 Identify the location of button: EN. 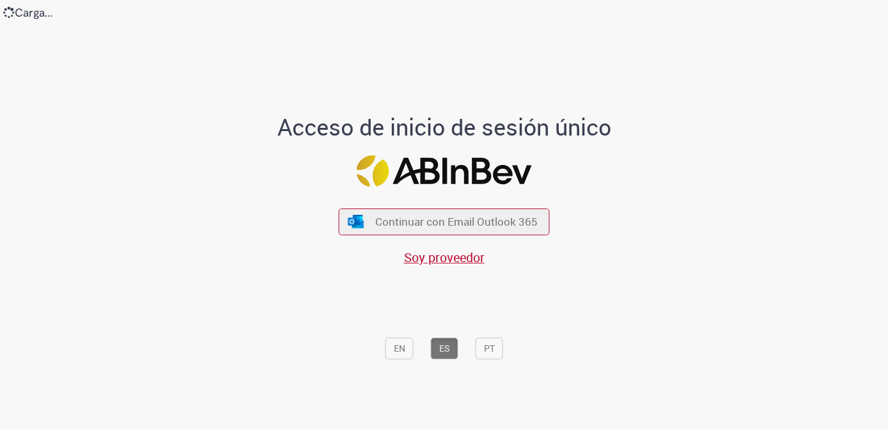
(399, 348).